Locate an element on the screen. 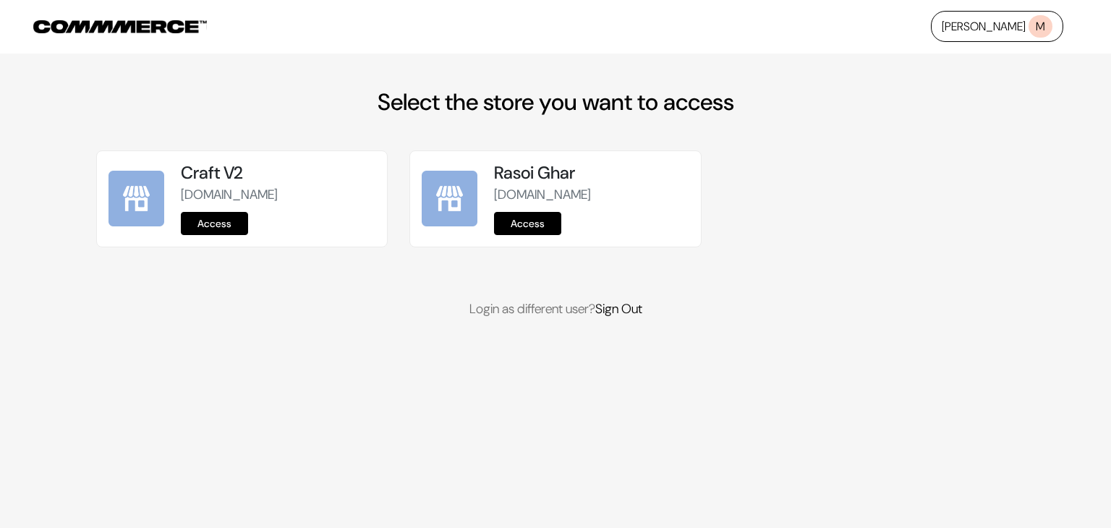 The width and height of the screenshot is (1111, 528). h5: Craft V2 is located at coordinates (278, 173).